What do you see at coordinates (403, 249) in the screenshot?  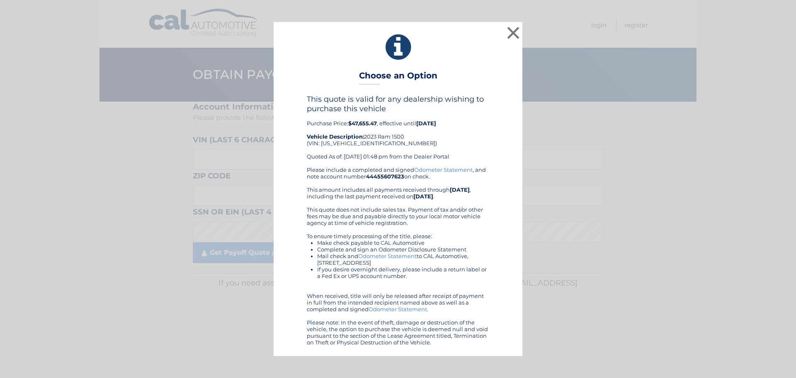 I see `li: Complete and sign an Odometer Disclosure Statement` at bounding box center [403, 249].